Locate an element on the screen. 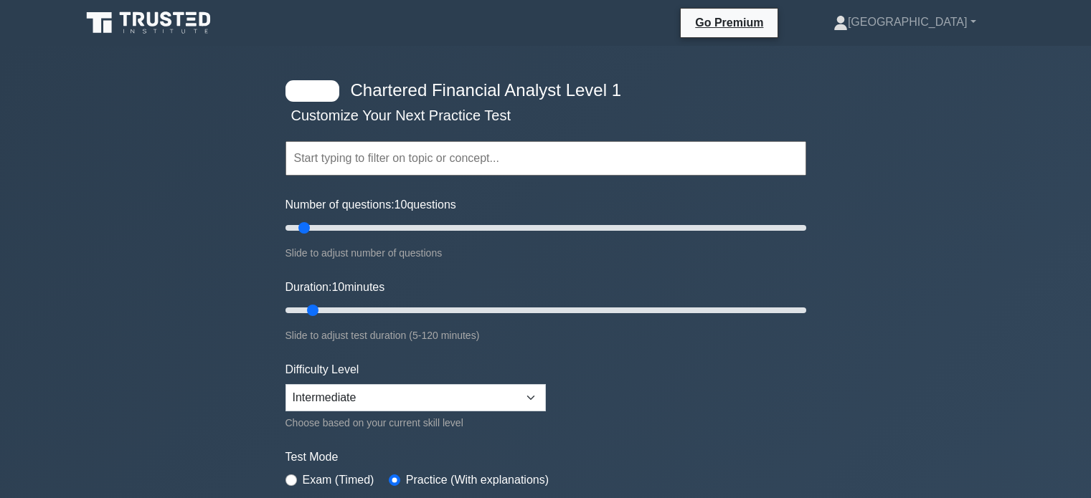  h4: Chartered Financial Analyst Level 1 is located at coordinates (540, 90).